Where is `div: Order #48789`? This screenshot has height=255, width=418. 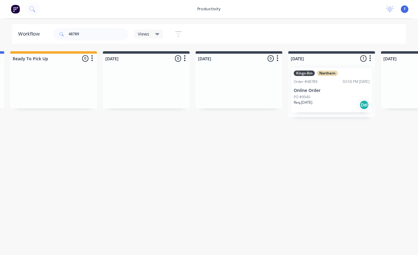
div: Order #48789 is located at coordinates (305, 82).